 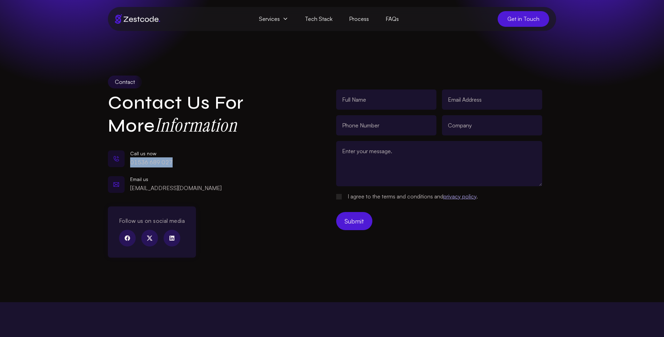 What do you see at coordinates (354, 221) in the screenshot?
I see `button: Submit` at bounding box center [354, 221].